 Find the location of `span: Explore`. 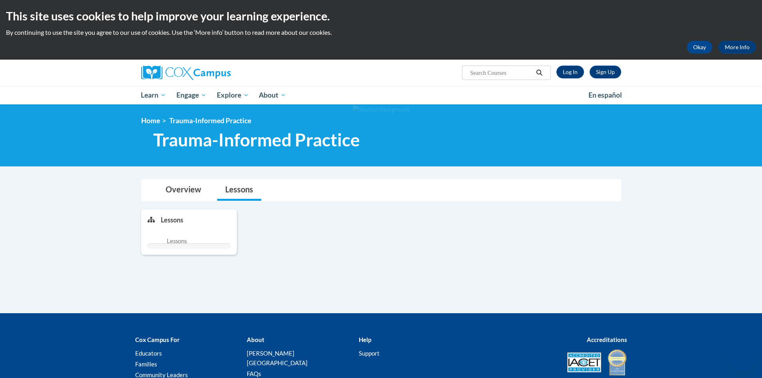

span: Explore is located at coordinates (233, 95).